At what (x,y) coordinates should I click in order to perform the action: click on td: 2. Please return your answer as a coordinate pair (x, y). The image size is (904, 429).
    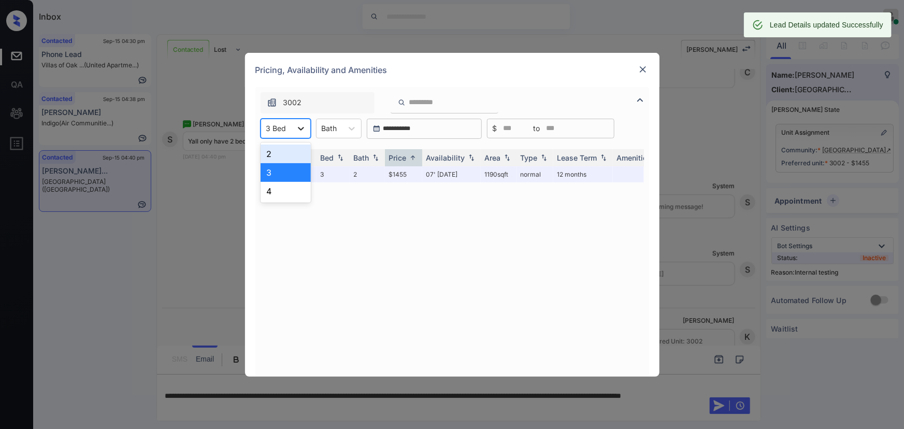
    Looking at the image, I should click on (367, 174).